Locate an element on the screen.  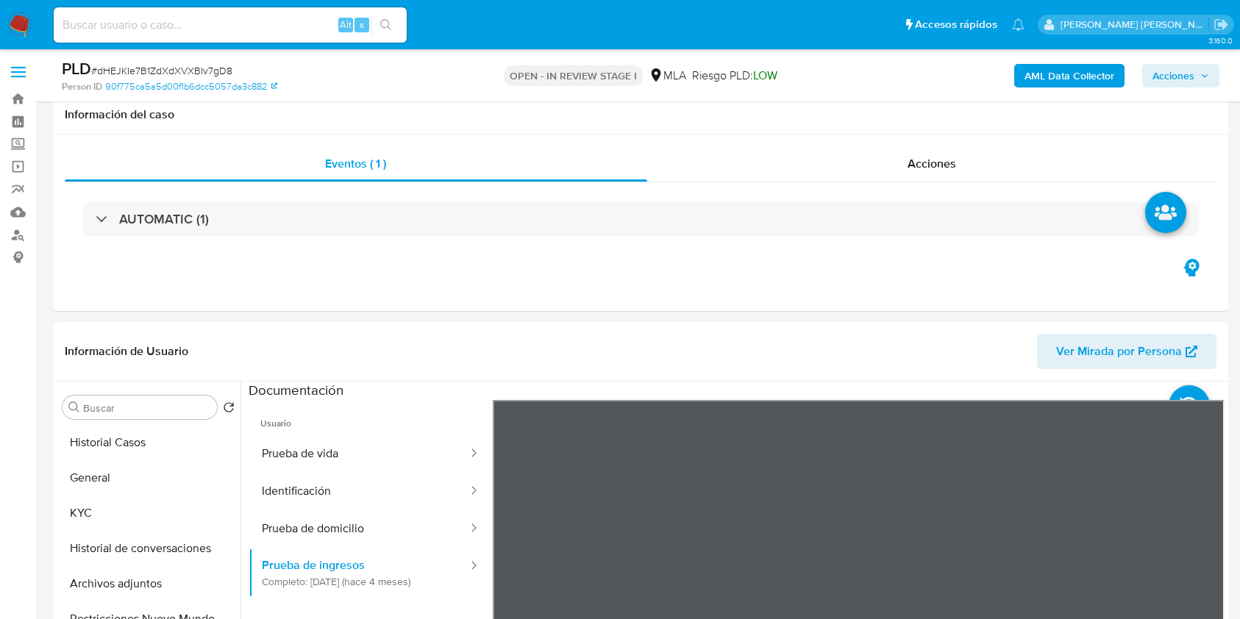
button: KYC is located at coordinates (149, 513).